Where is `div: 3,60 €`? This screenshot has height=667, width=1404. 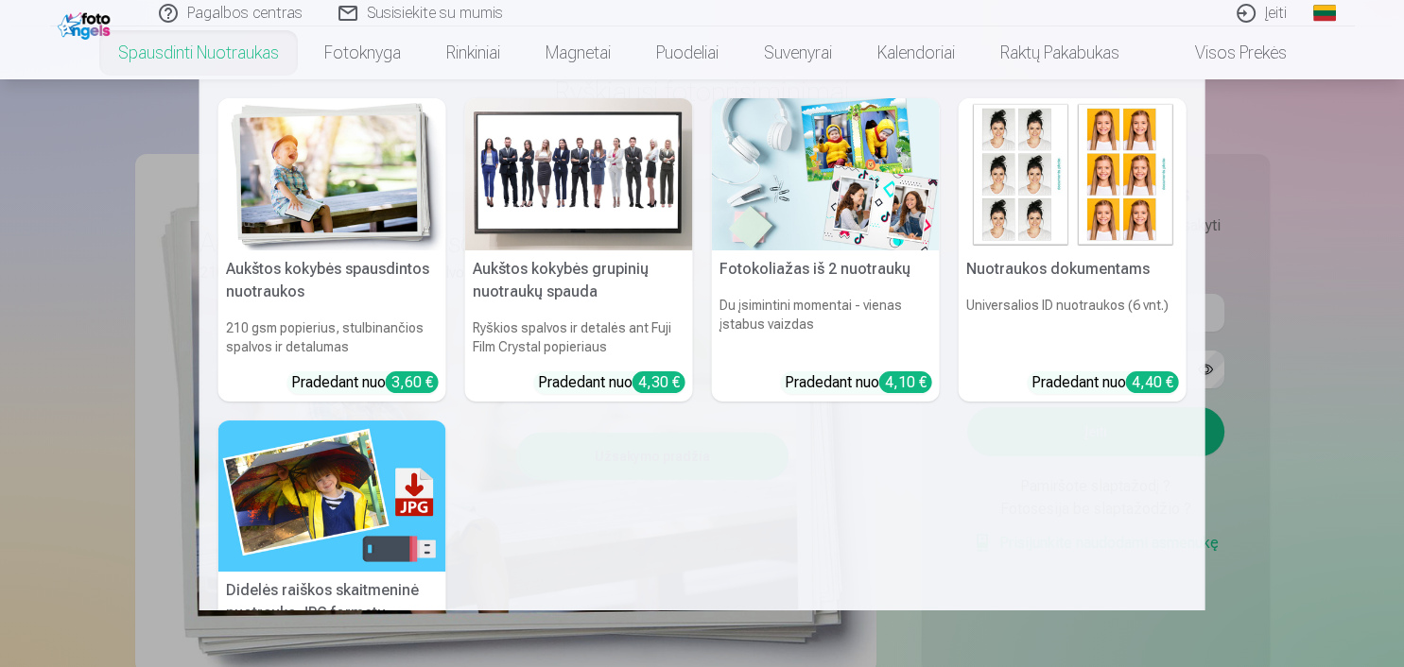 div: 3,60 € is located at coordinates (412, 382).